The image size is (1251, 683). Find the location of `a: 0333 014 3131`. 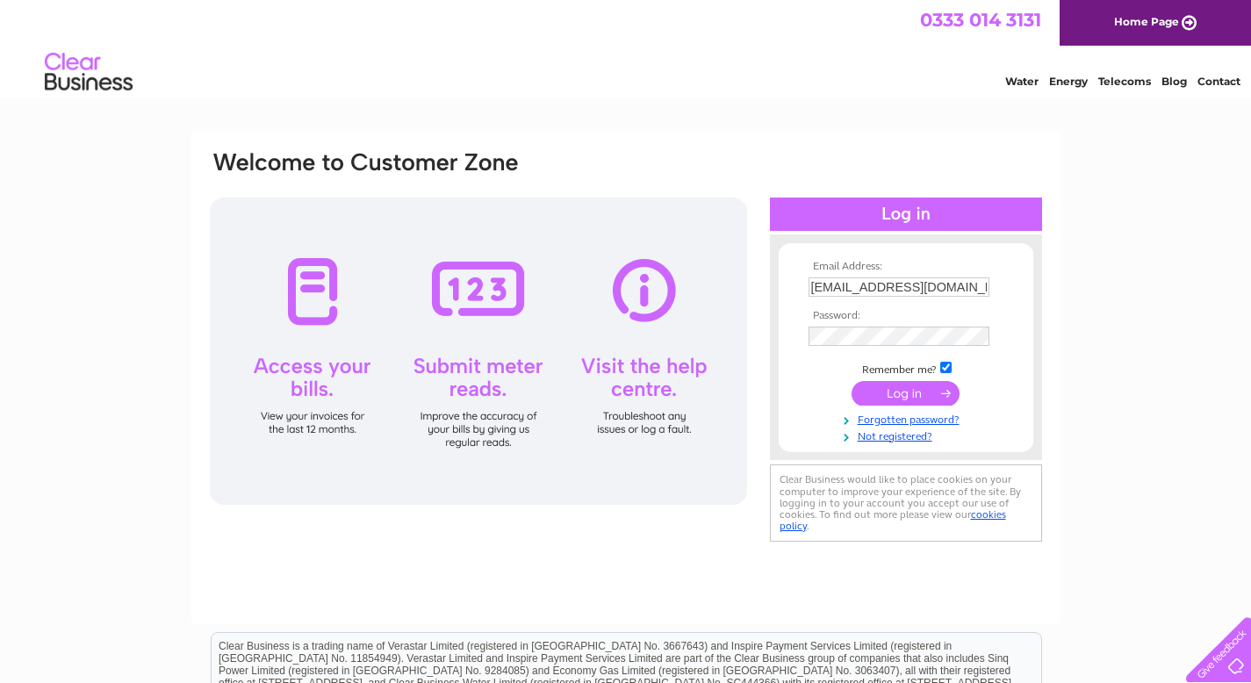

a: 0333 014 3131 is located at coordinates (980, 19).